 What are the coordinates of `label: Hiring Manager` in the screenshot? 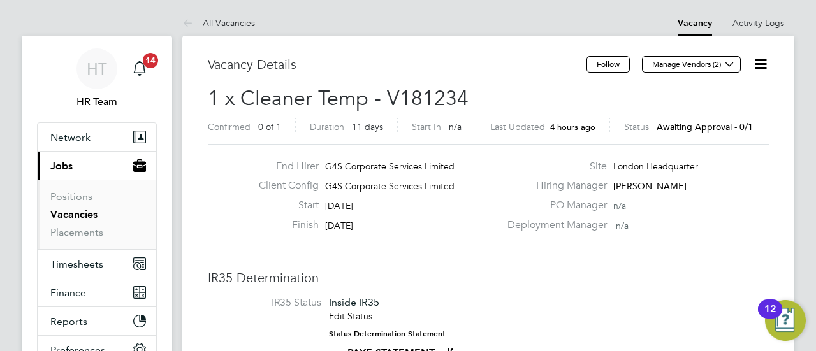 It's located at (553, 185).